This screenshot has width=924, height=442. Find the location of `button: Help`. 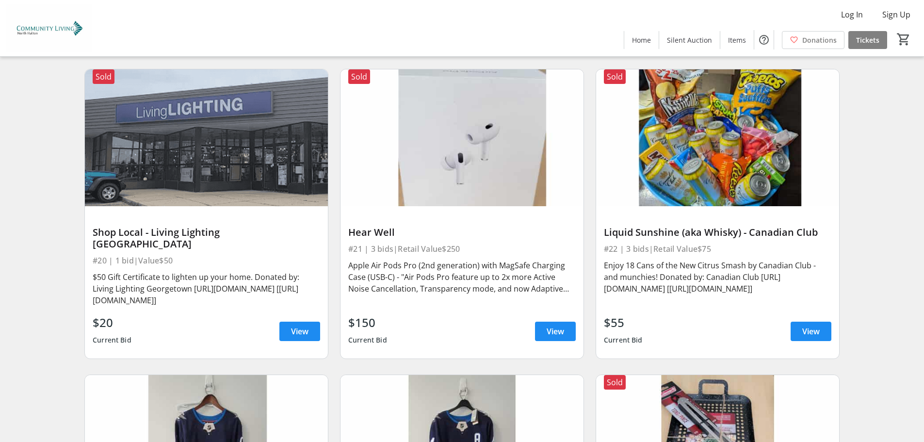

button: Help is located at coordinates (764, 40).